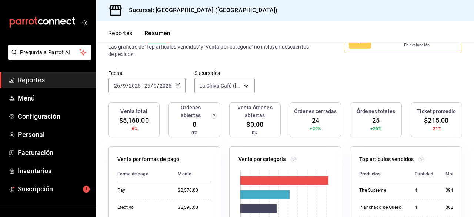 The width and height of the screenshot is (474, 217). What do you see at coordinates (436, 111) in the screenshot?
I see `h3: Ticket promedio` at bounding box center [436, 111].